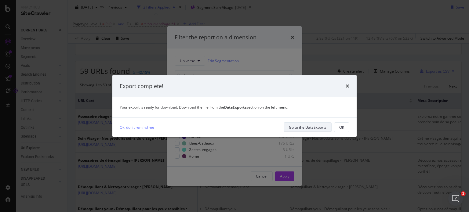 Image resolution: width=469 pixels, height=212 pixels. What do you see at coordinates (308, 127) in the screenshot?
I see `div: Go to the DataExports` at bounding box center [308, 127].